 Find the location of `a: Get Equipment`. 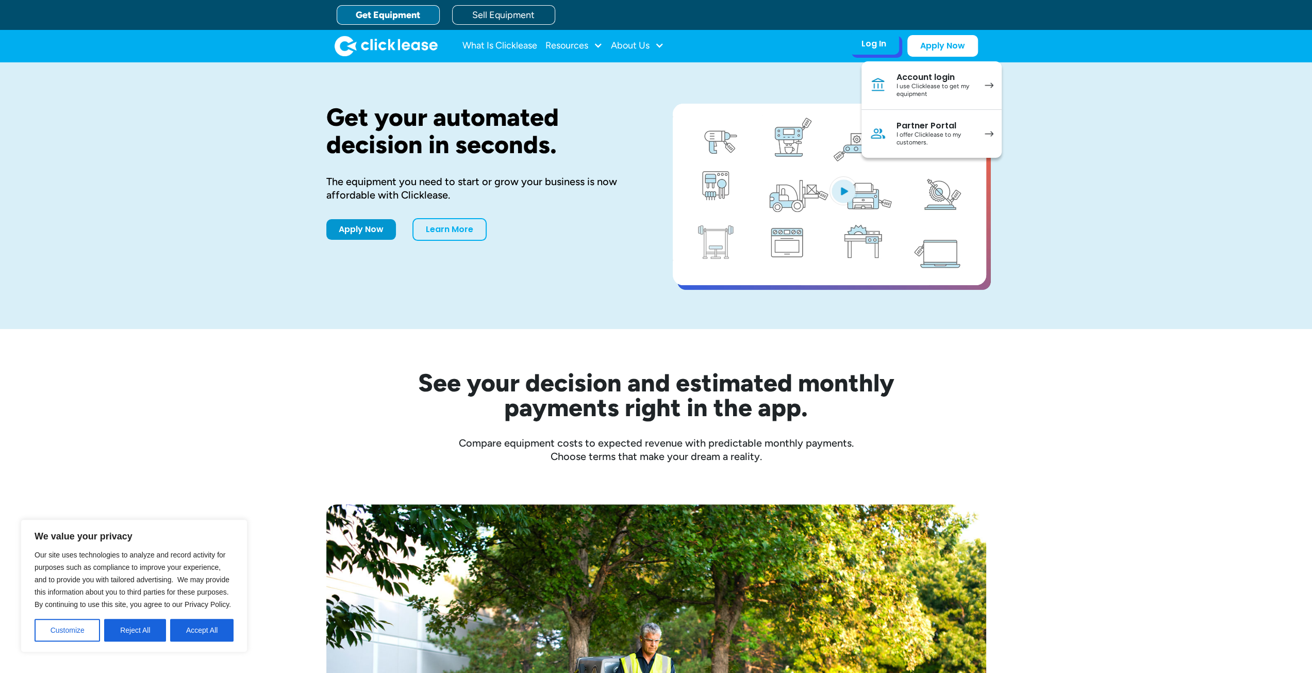

a: Get Equipment is located at coordinates (388, 15).